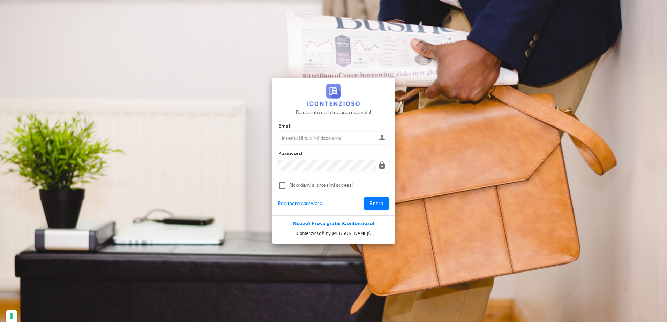 The image size is (667, 322). Describe the element at coordinates (289, 154) in the screenshot. I see `label: Password` at that location.